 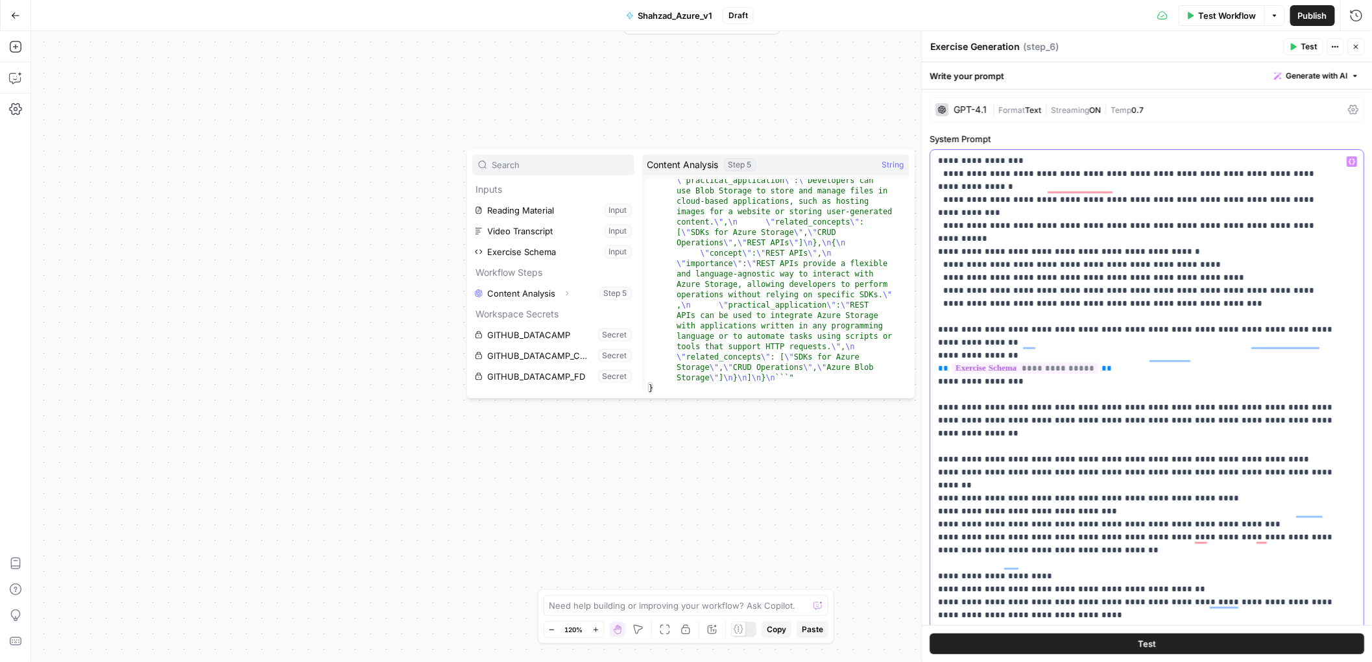 What do you see at coordinates (1312, 16) in the screenshot?
I see `button: Publish` at bounding box center [1312, 16].